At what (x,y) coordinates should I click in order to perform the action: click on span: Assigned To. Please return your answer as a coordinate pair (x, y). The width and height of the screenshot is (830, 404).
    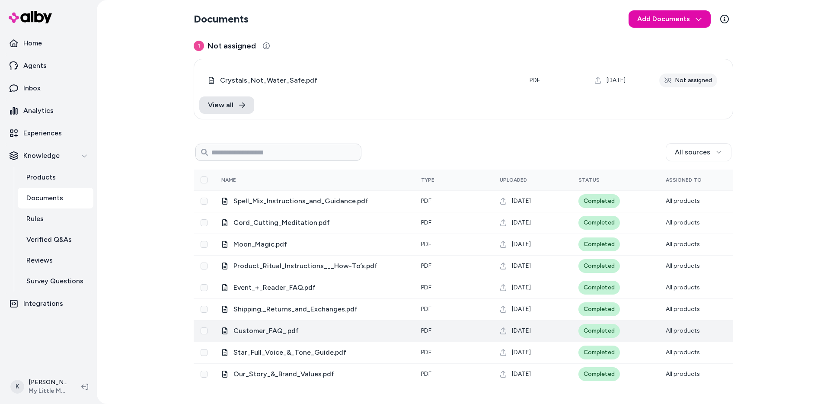
    Looking at the image, I should click on (683, 180).